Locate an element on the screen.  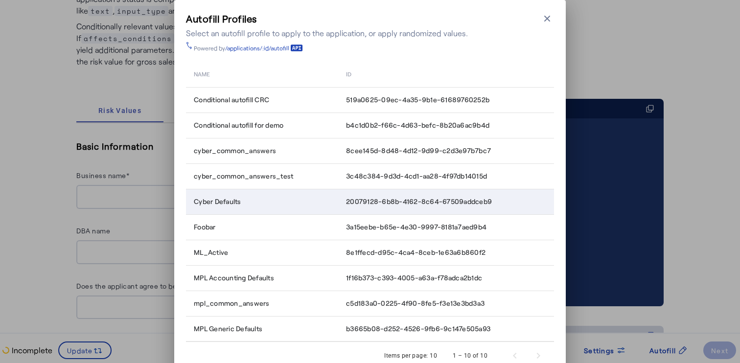
span: c5d183a0-0225-4f90-8fe5-f3e13e3bd3a3 is located at coordinates (415, 304).